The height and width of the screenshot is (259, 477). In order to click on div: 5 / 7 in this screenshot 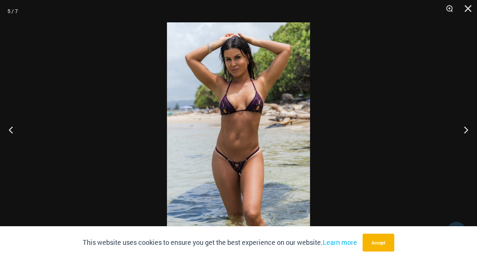, I will do `click(13, 11)`.